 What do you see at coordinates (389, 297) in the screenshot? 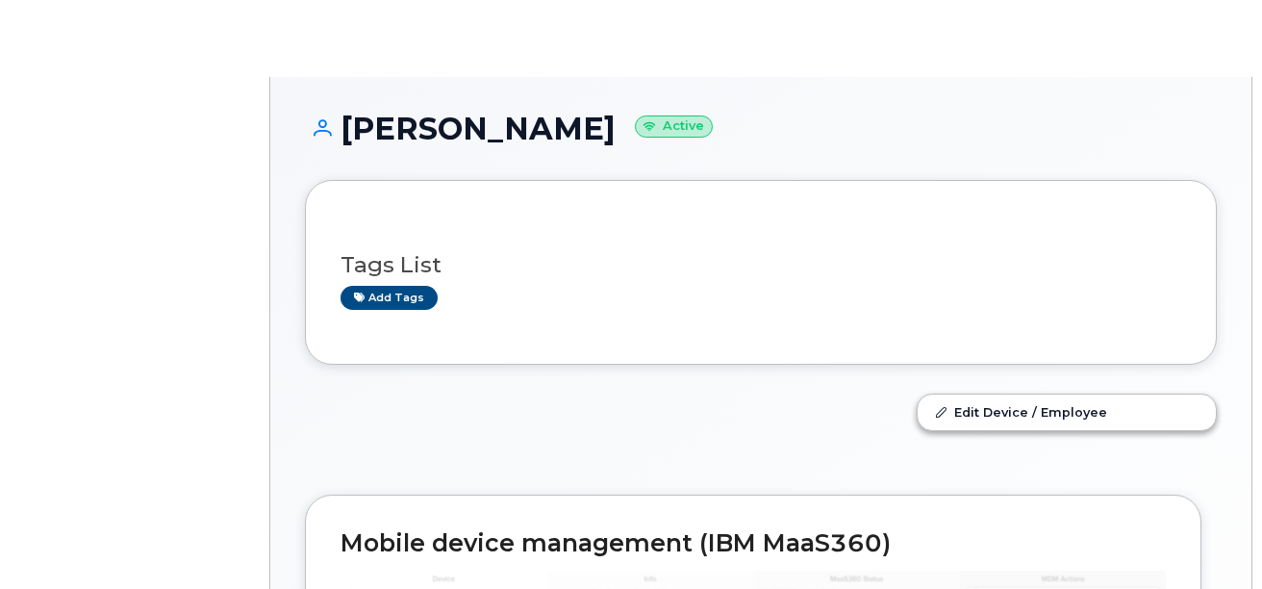
I see `a: Add tags` at bounding box center [389, 297].